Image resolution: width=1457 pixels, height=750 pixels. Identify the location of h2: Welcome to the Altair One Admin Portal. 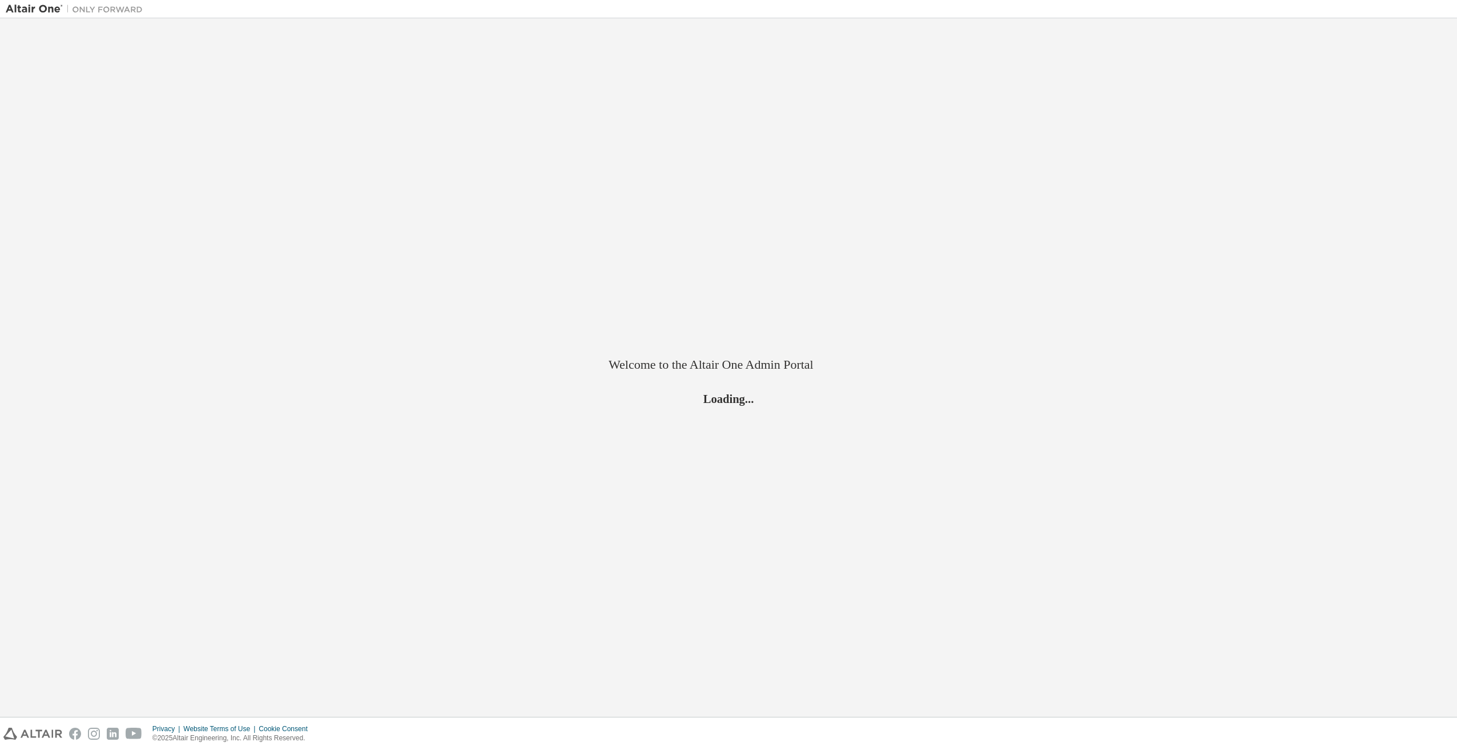
(728, 365).